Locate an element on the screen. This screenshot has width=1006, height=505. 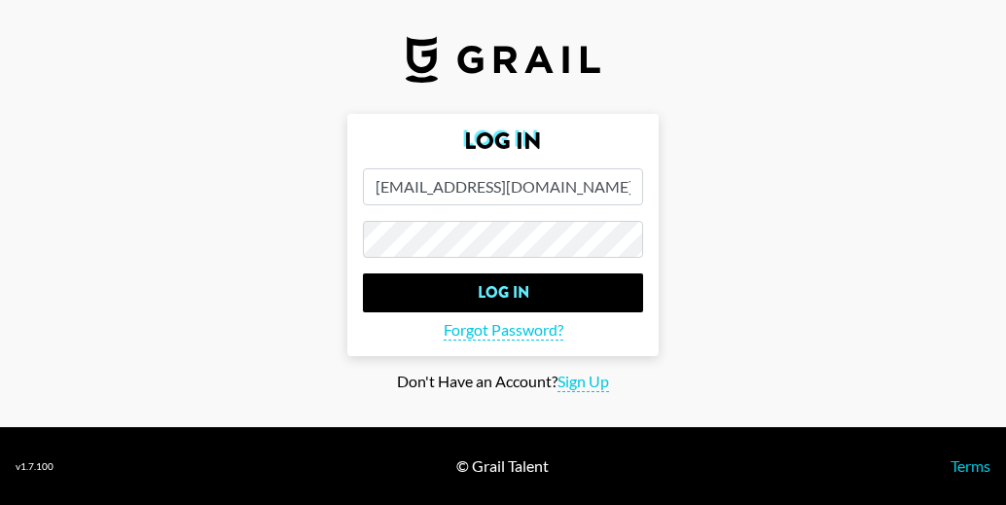
div: Don't Have an Account? is located at coordinates (503, 381).